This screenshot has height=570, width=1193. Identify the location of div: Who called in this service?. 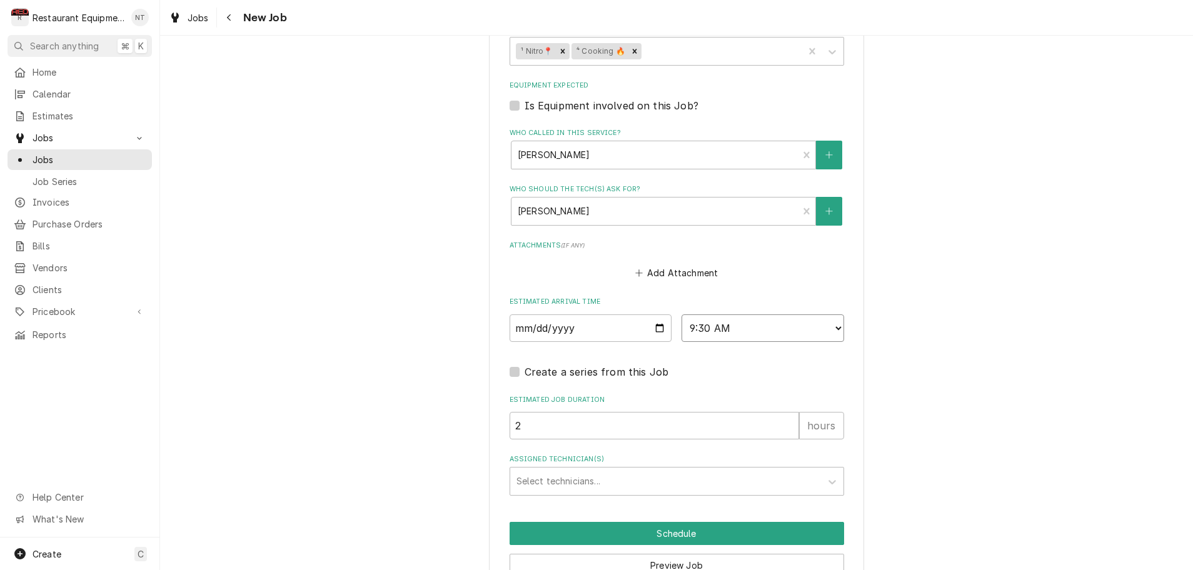
(676, 148).